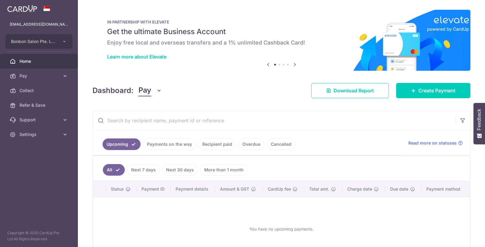  What do you see at coordinates (446, 189) in the screenshot?
I see `th: Payment method` at bounding box center [446, 189].